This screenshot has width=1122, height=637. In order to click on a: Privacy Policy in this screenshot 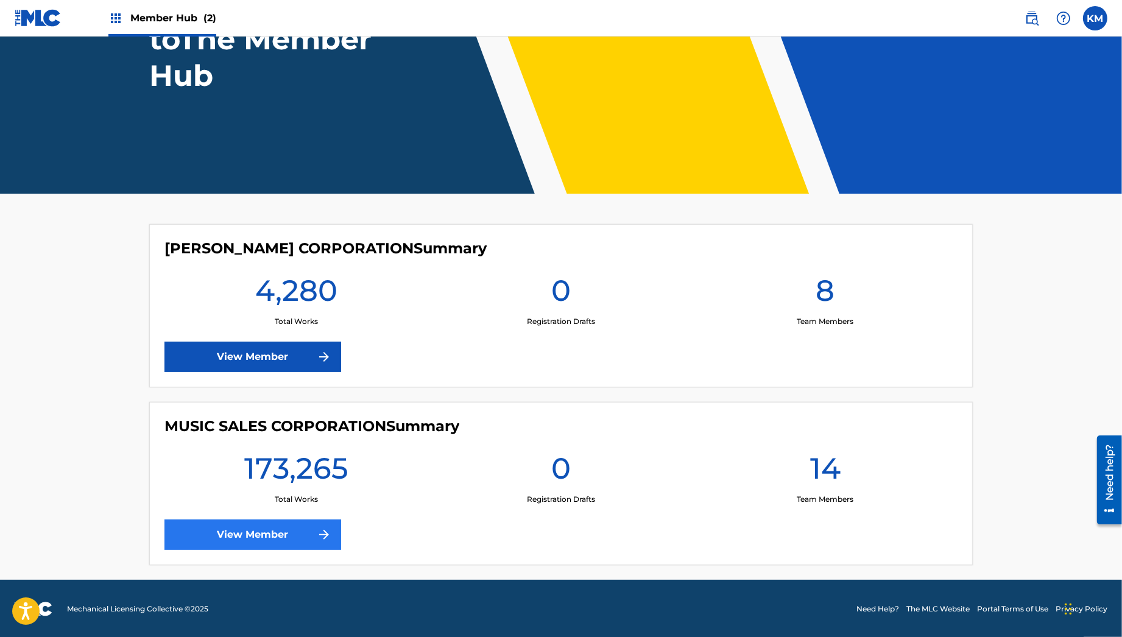, I will do `click(1081, 609)`.